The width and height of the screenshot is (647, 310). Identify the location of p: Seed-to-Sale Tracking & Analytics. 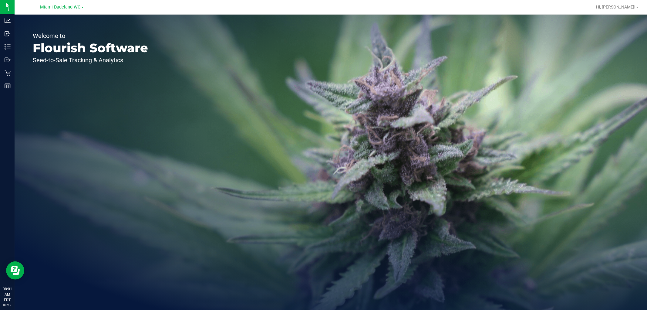
(90, 60).